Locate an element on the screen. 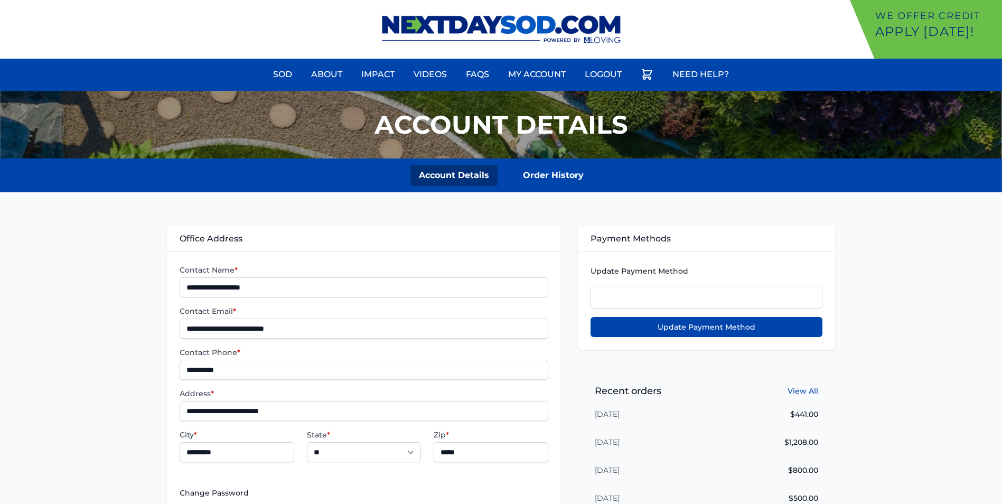 This screenshot has width=1002, height=504. a: Logout is located at coordinates (603, 75).